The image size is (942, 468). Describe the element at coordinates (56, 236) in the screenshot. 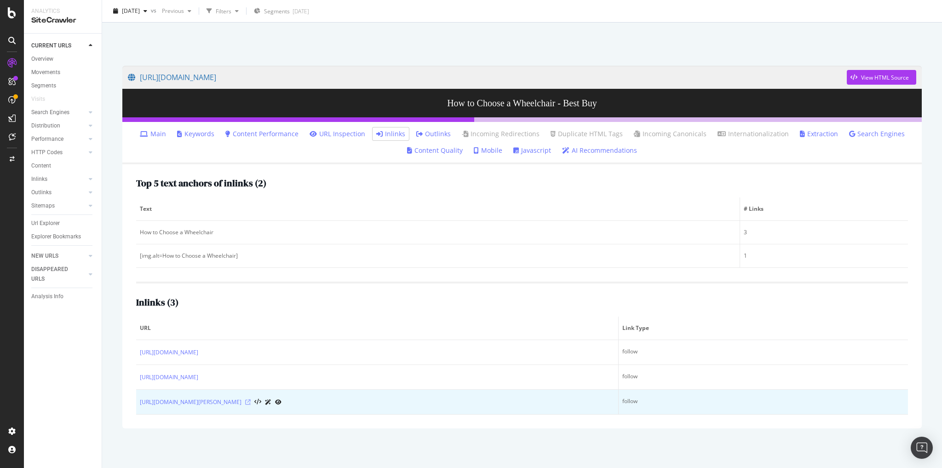

I see `div: Explorer Bookmarks` at that location.